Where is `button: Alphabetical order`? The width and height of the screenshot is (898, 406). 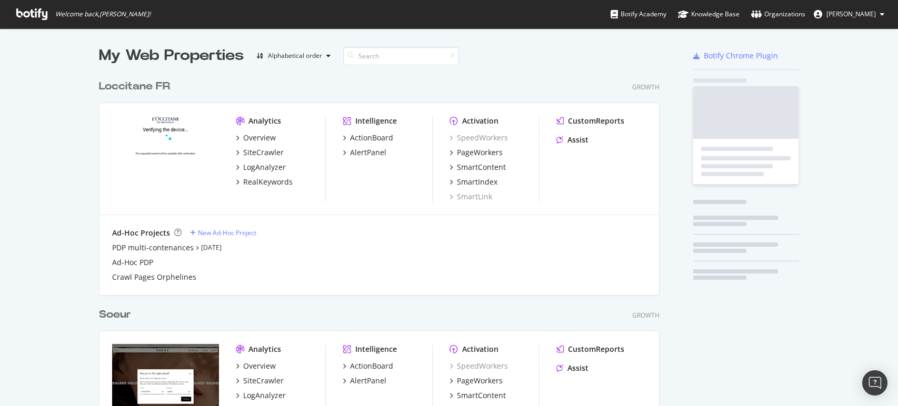
button: Alphabetical order is located at coordinates (293, 56).